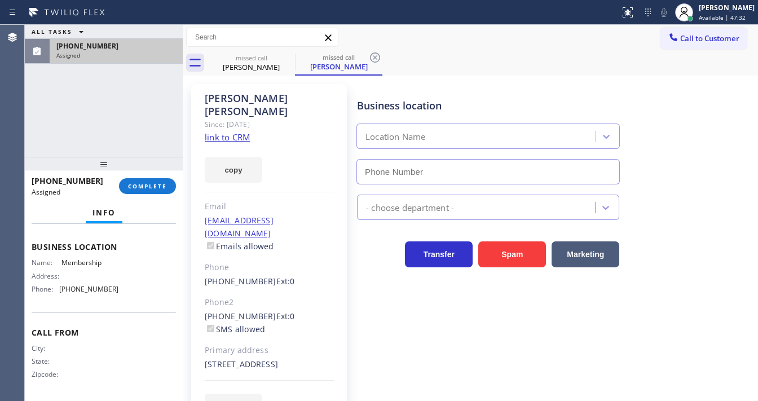 The width and height of the screenshot is (758, 401). I want to click on div: Phone2, so click(269, 302).